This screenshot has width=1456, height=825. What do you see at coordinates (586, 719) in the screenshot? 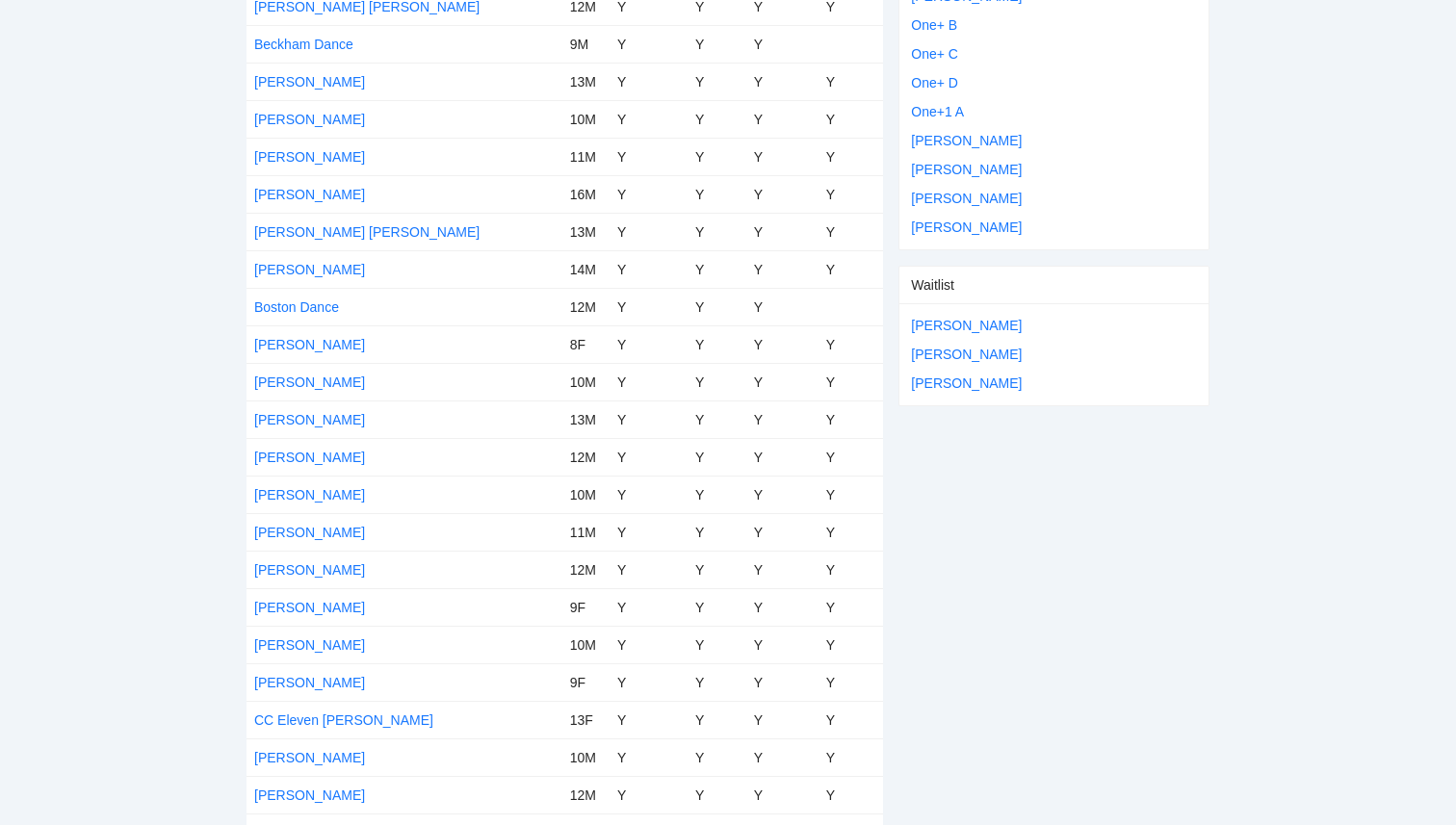
I see `td: 13F` at bounding box center [586, 719].